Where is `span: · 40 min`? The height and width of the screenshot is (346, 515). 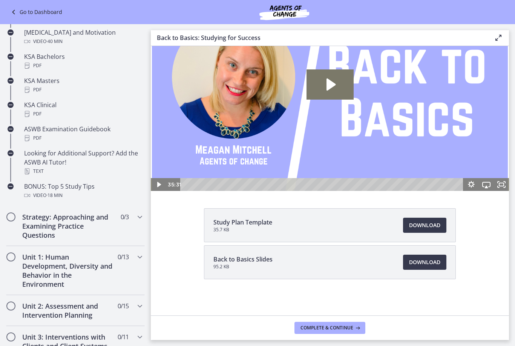
span: · 40 min is located at coordinates (54, 42).